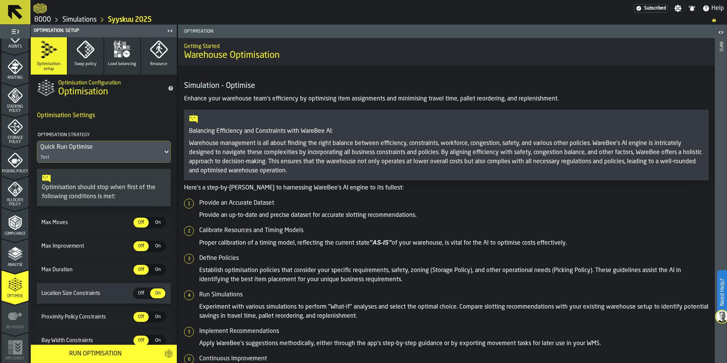 The width and height of the screenshot is (727, 363). What do you see at coordinates (15, 223) in the screenshot?
I see `li: menu Compliance` at bounding box center [15, 223].